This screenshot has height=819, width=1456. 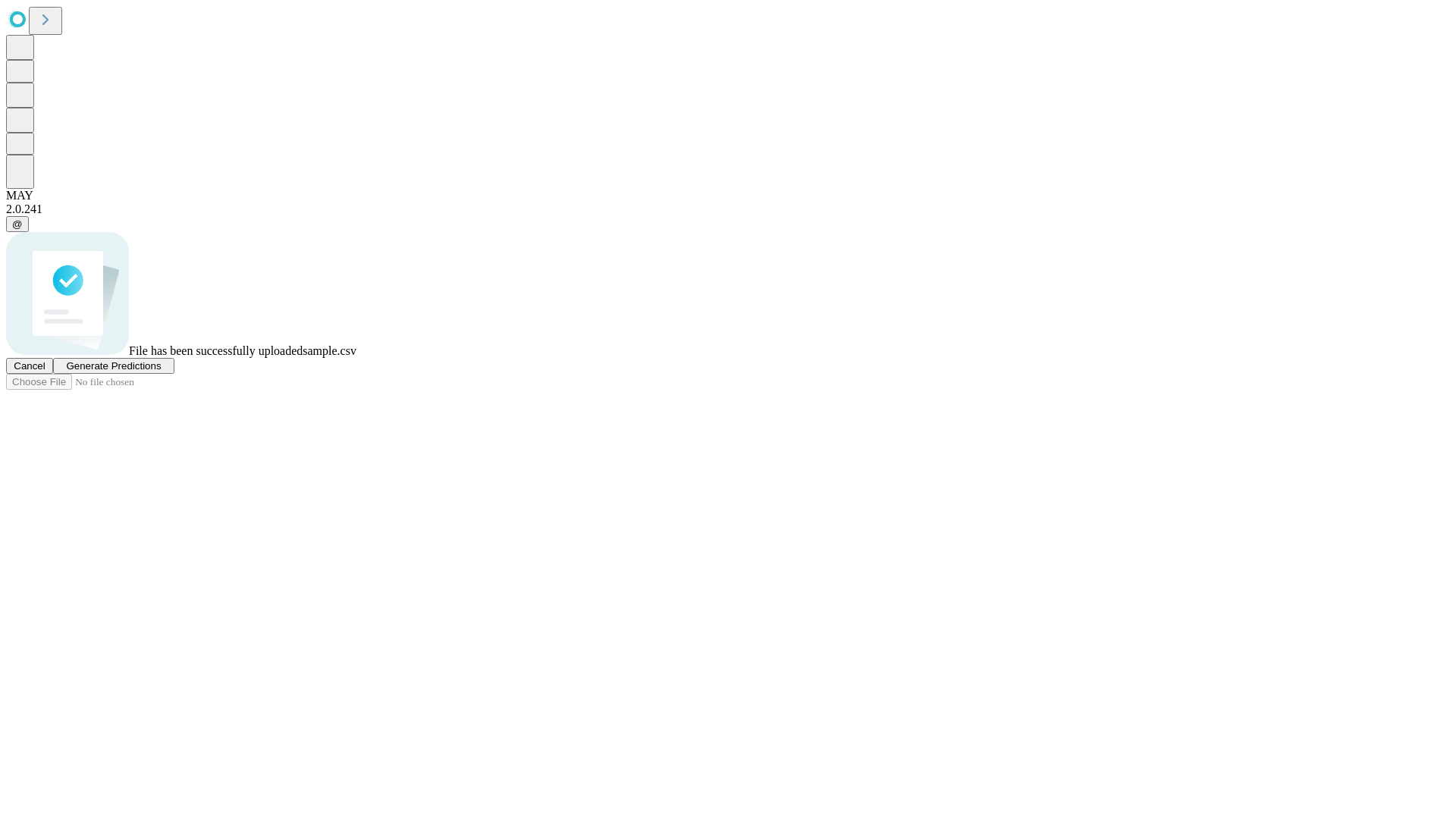 I want to click on span: Generate Predictions, so click(x=113, y=366).